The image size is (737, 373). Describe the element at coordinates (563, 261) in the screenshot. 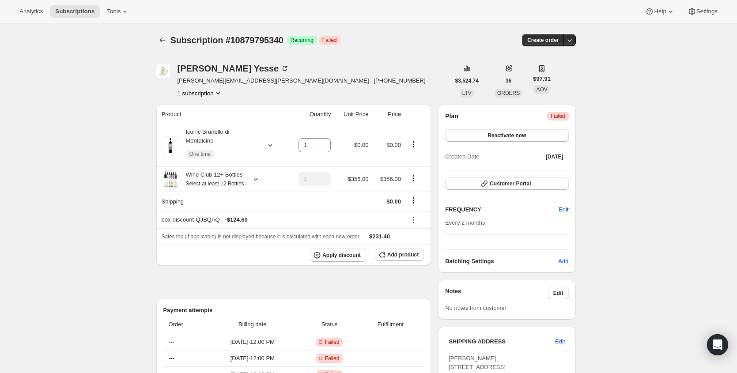

I see `span: Add` at that location.